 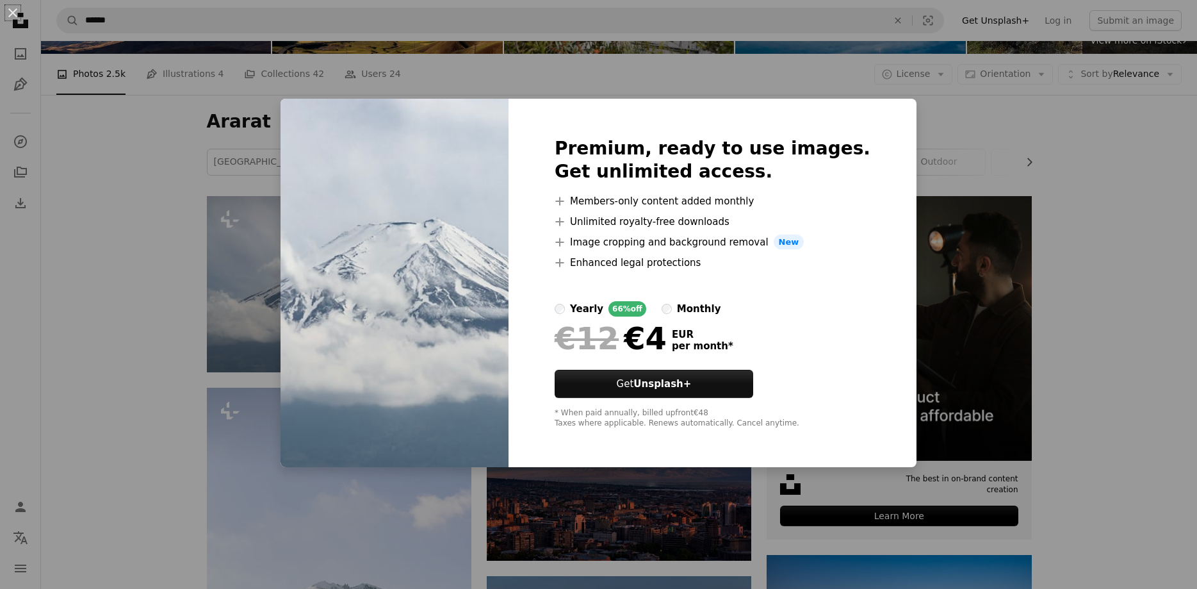 What do you see at coordinates (703, 334) in the screenshot?
I see `span: EUR` at bounding box center [703, 334].